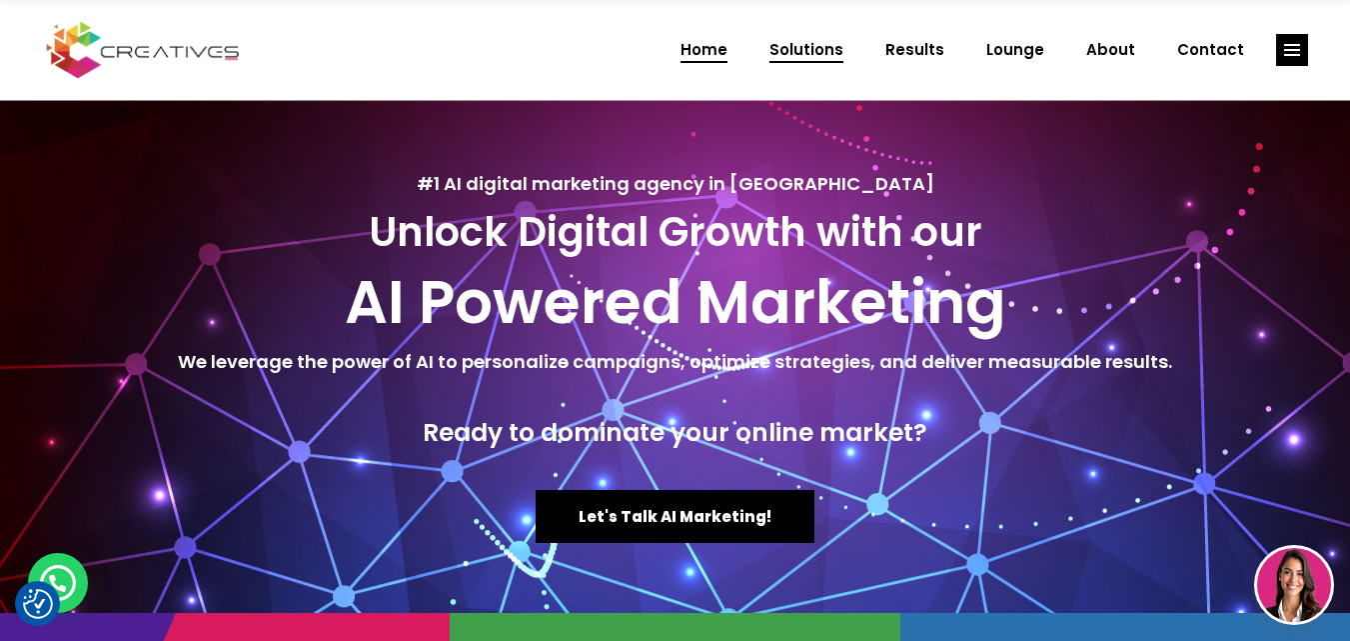  What do you see at coordinates (38, 604) in the screenshot?
I see `button: Consent Preferences` at bounding box center [38, 604].